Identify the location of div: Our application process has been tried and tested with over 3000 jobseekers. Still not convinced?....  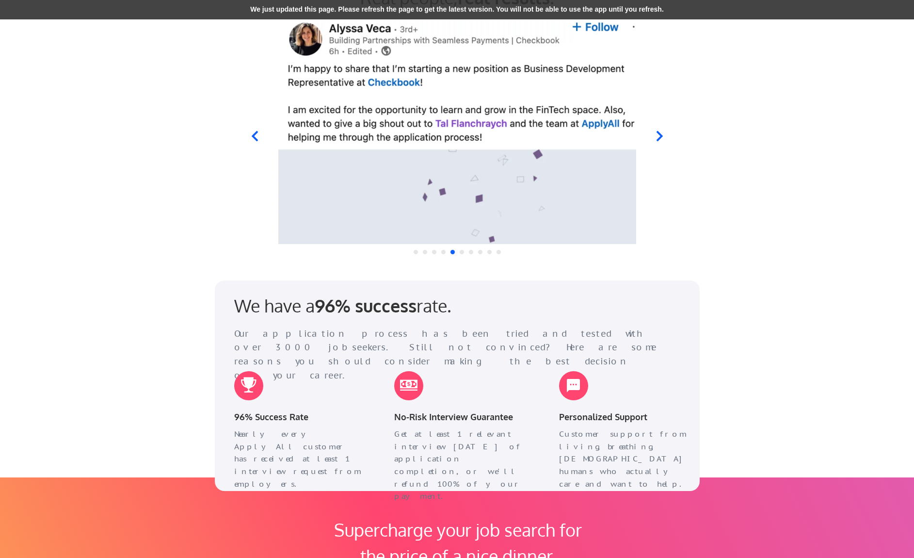
(450, 355).